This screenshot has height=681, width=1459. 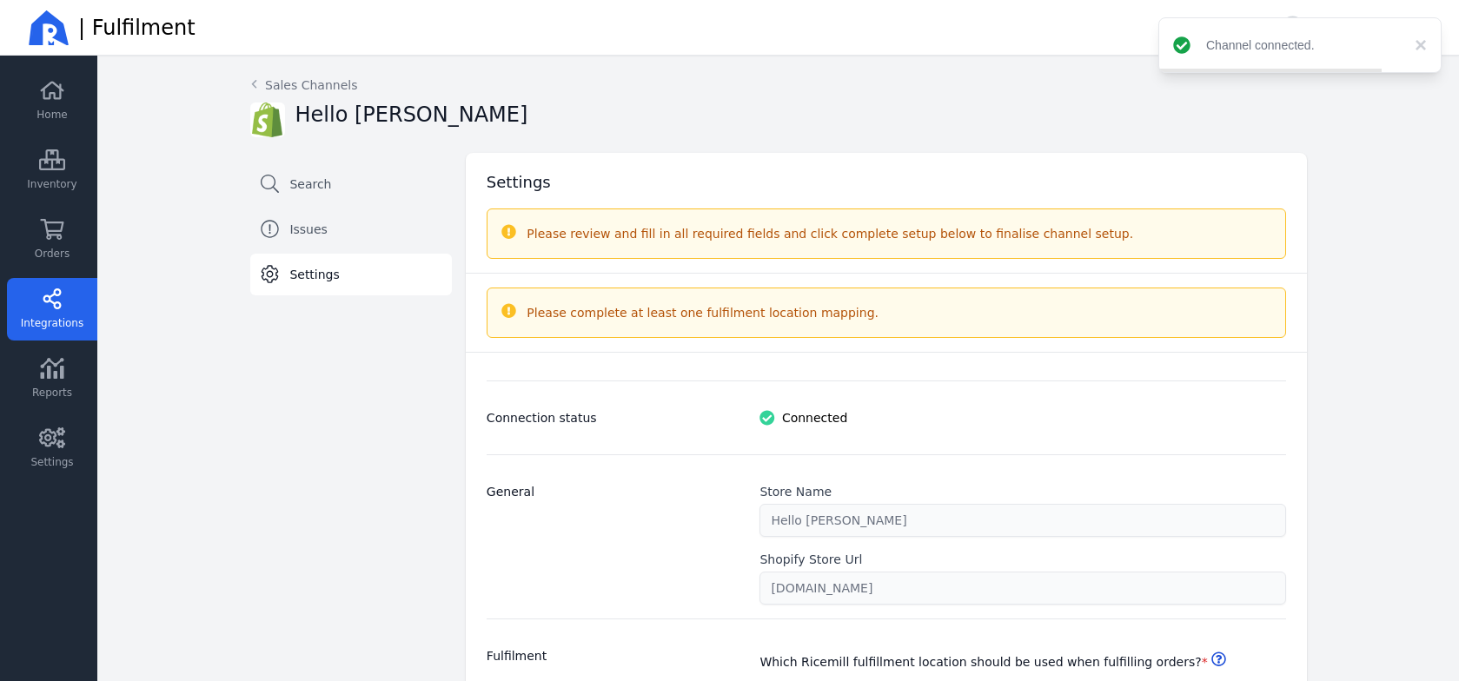 I want to click on span: Reports, so click(x=52, y=393).